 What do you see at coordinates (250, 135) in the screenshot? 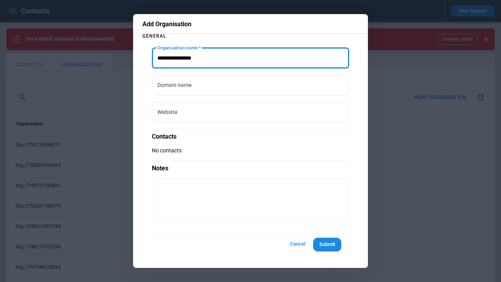
I see `p: Contacts` at bounding box center [250, 135].